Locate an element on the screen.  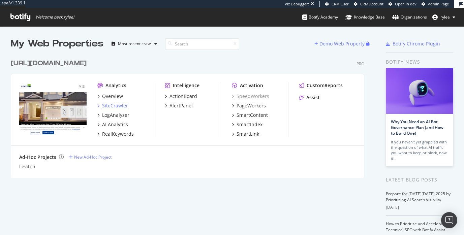
span: CRM Account is located at coordinates (372, 4).